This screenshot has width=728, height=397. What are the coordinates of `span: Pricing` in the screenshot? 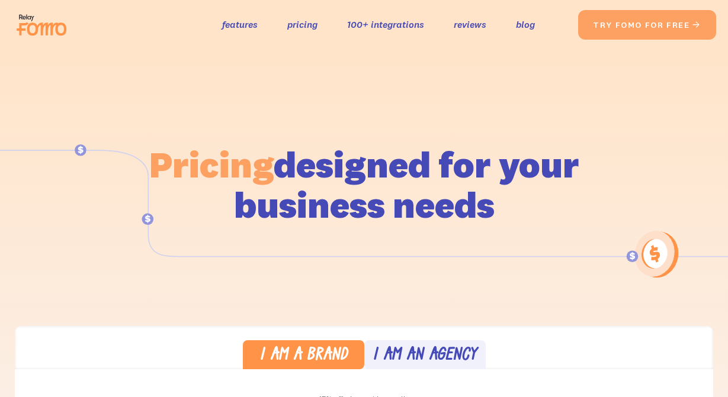 It's located at (211, 164).